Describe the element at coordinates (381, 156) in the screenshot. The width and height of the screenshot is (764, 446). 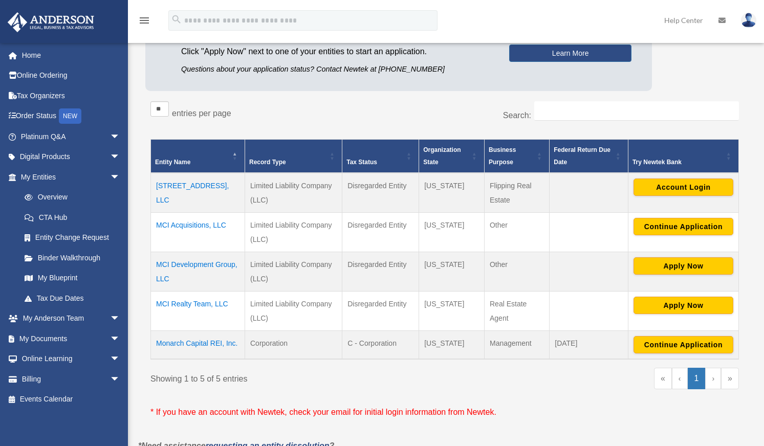
I see `th: Tax Status: Activate to sort` at that location.